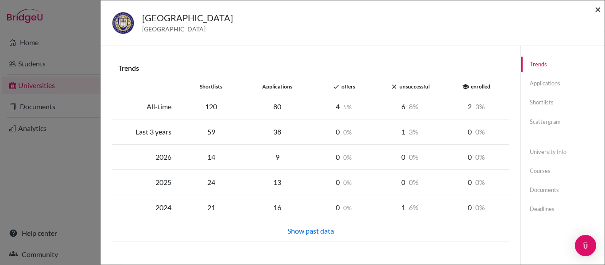  I want to click on h6: Trends, so click(311, 68).